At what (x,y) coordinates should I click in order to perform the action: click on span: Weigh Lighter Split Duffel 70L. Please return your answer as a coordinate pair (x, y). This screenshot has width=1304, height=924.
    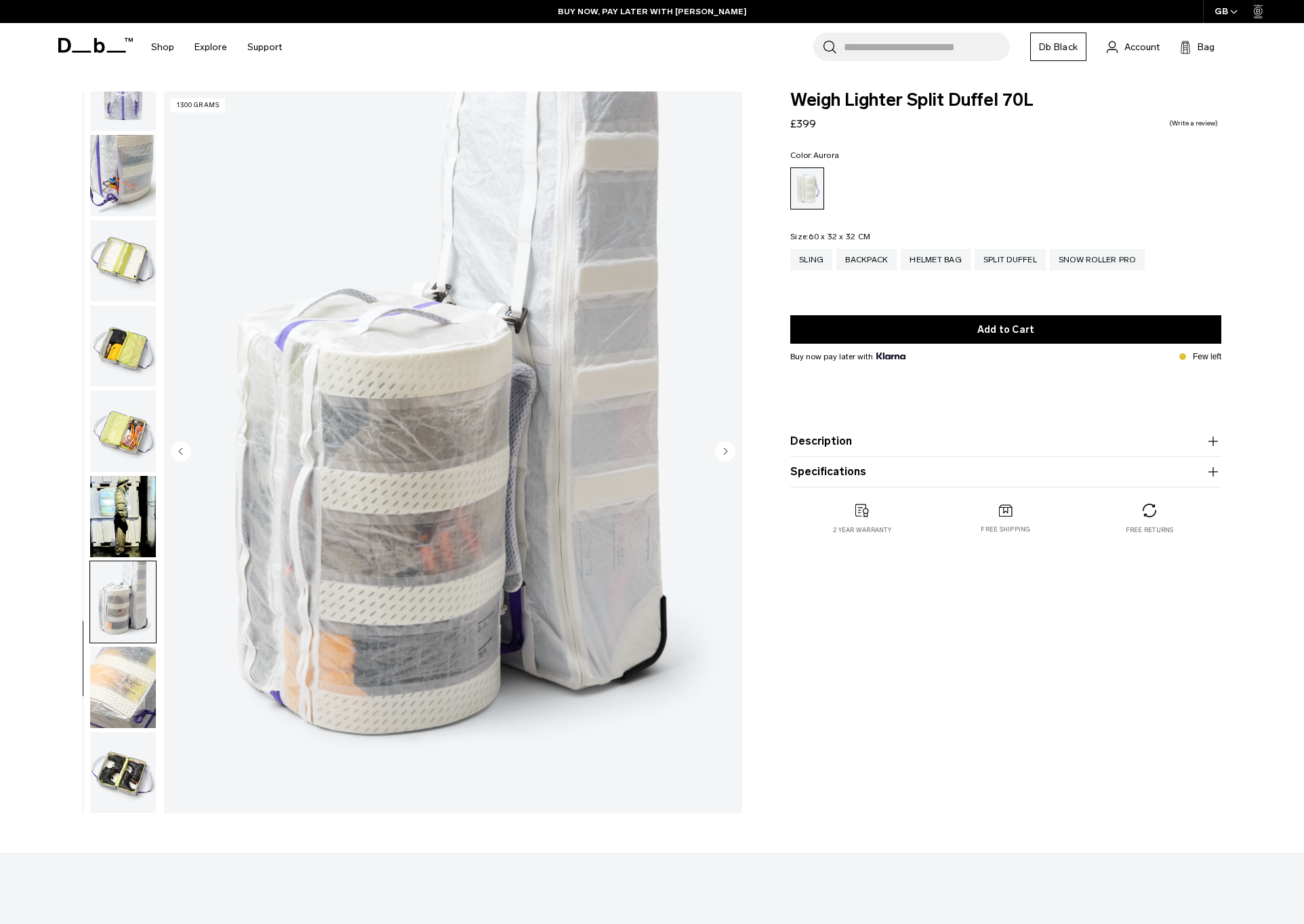
    Looking at the image, I should click on (1006, 100).